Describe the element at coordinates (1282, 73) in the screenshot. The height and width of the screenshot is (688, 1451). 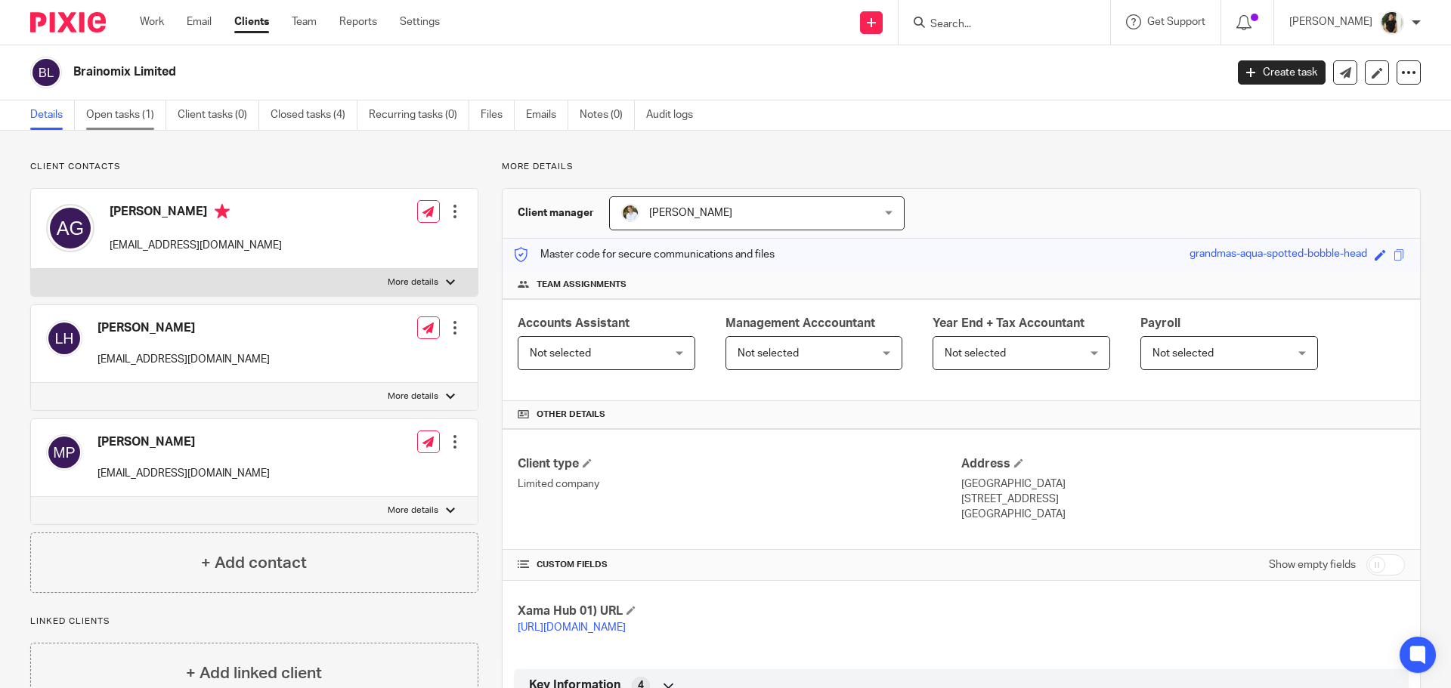
I see `a: Create task` at that location.